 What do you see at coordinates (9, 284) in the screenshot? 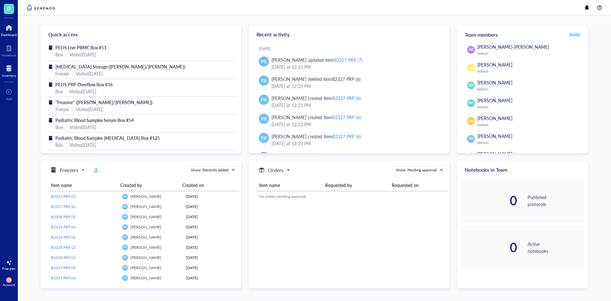
I see `div: Account` at bounding box center [9, 284].